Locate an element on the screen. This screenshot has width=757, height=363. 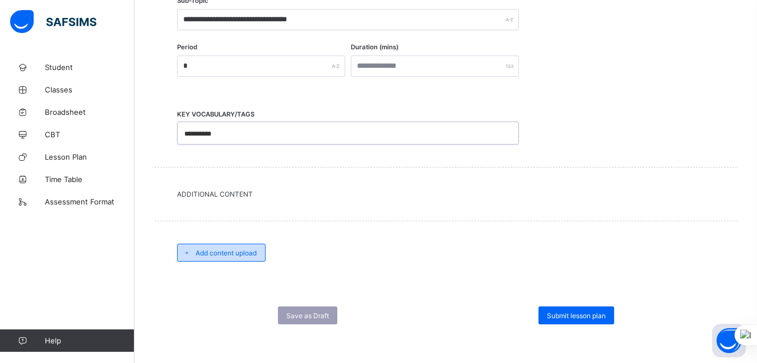
span: Time Table is located at coordinates (90, 179).